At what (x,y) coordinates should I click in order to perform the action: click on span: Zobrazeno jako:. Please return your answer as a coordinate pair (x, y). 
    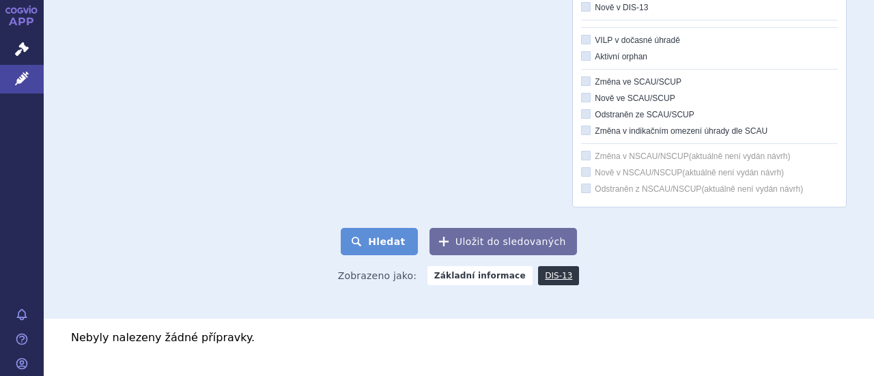
    Looking at the image, I should click on (378, 276).